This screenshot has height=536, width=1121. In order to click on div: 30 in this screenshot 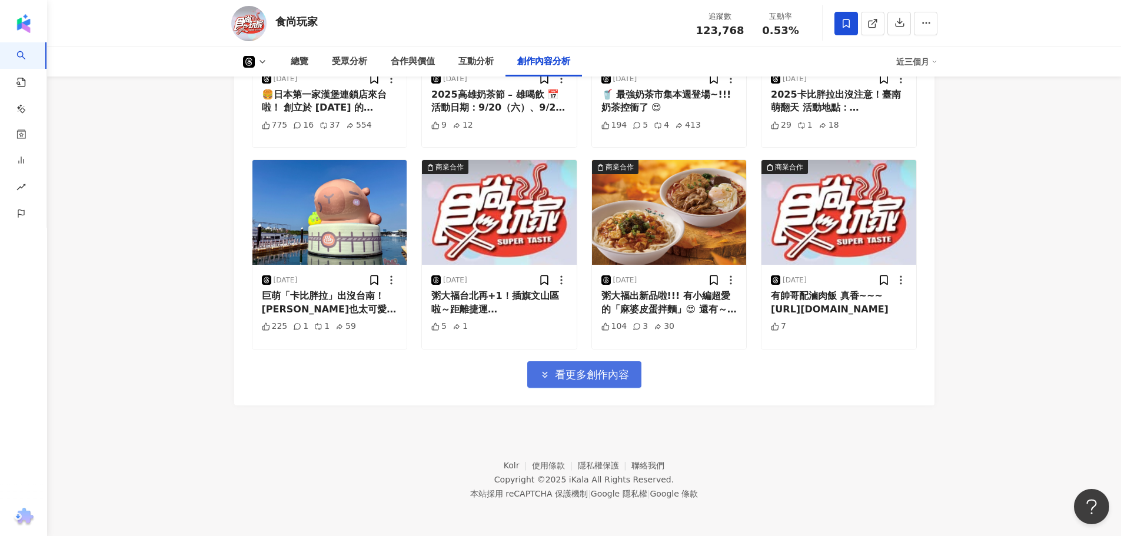, I will do `click(664, 327)`.